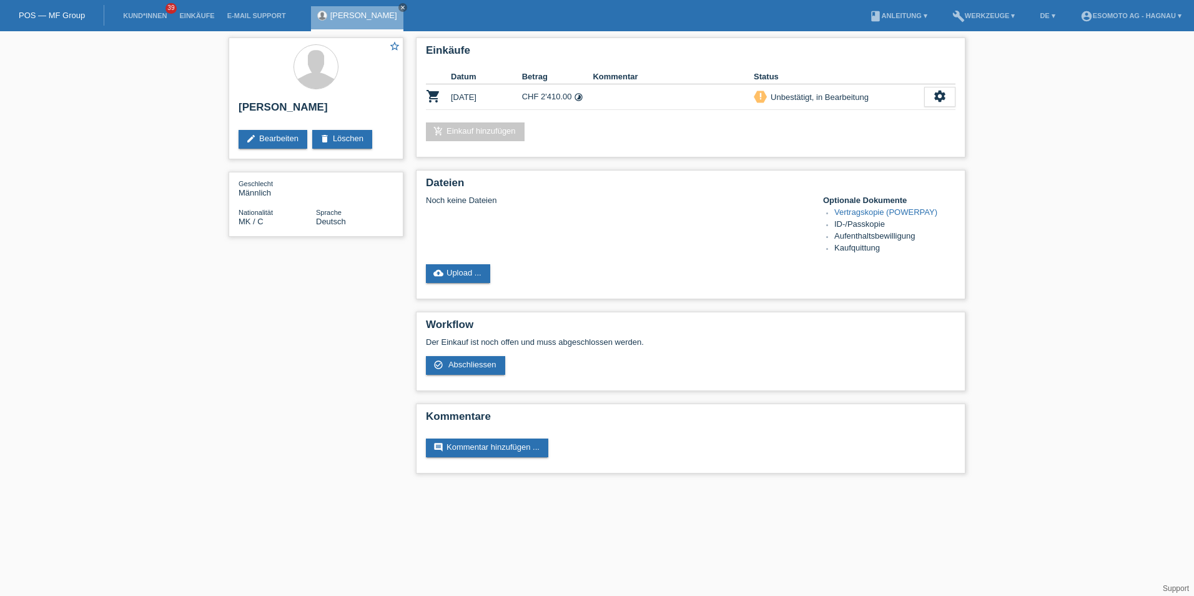 The image size is (1194, 596). What do you see at coordinates (691, 342) in the screenshot?
I see `p: Der Einkauf ist noch offen und muss abgeschlossen werden.` at bounding box center [691, 342].